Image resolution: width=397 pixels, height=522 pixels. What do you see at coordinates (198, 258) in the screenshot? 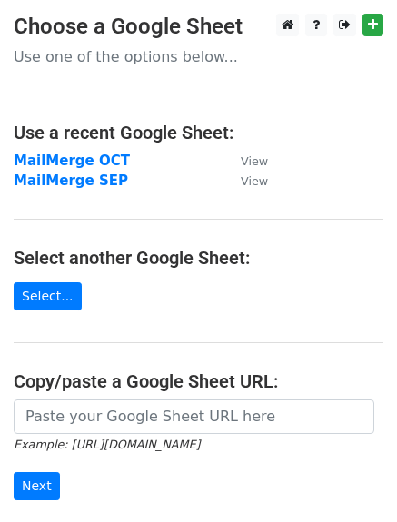
I see `h4: Select another Google Sheet:` at bounding box center [198, 258].